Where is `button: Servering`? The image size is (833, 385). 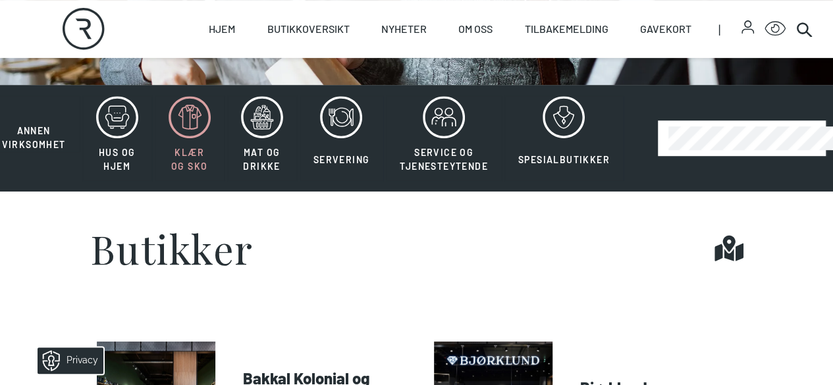 button: Servering is located at coordinates (342, 138).